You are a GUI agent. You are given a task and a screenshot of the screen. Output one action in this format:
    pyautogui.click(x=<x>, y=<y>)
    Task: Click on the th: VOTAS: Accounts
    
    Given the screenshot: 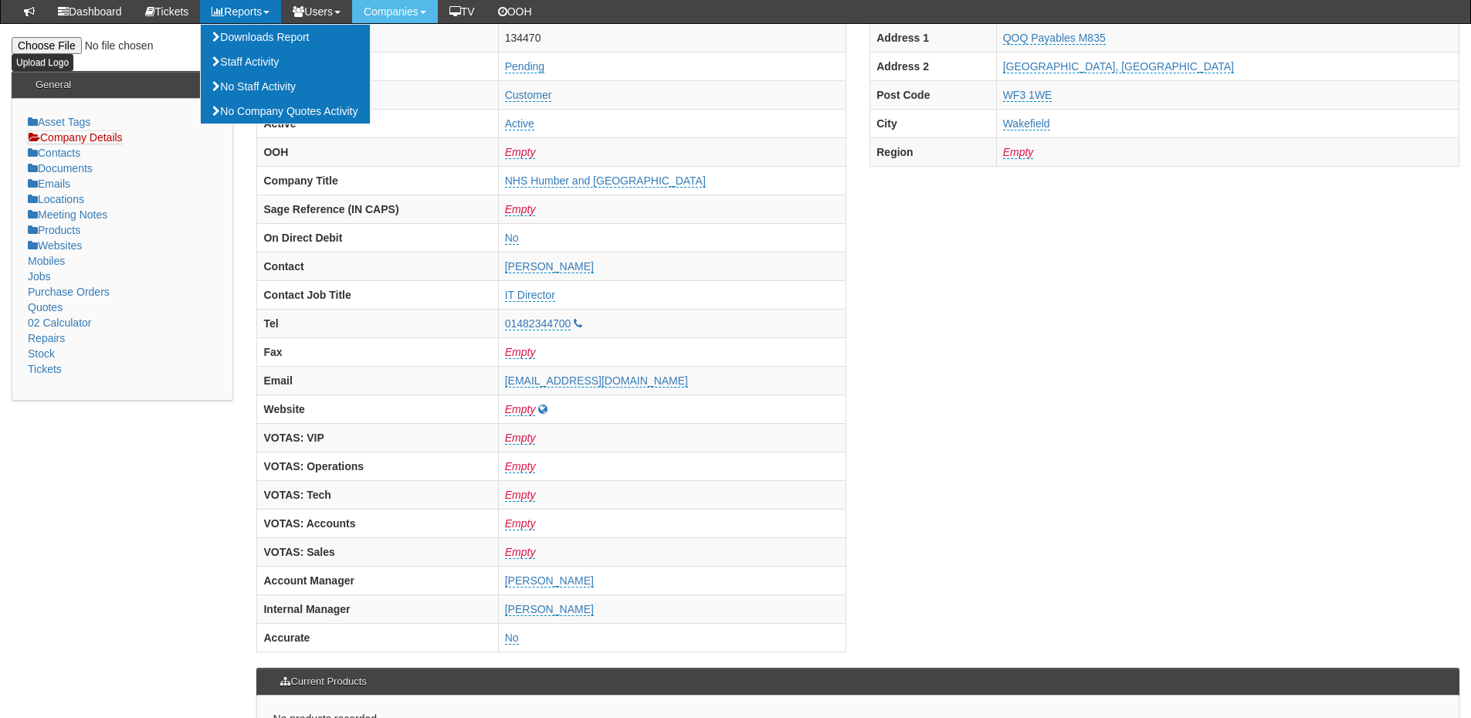 What is the action you would take?
    pyautogui.click(x=378, y=523)
    